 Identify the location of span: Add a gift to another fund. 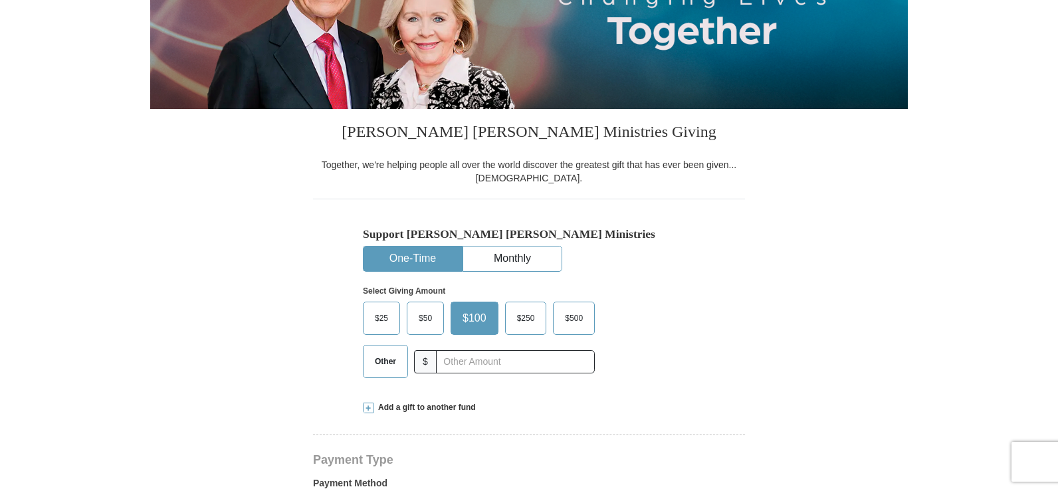
(425, 407).